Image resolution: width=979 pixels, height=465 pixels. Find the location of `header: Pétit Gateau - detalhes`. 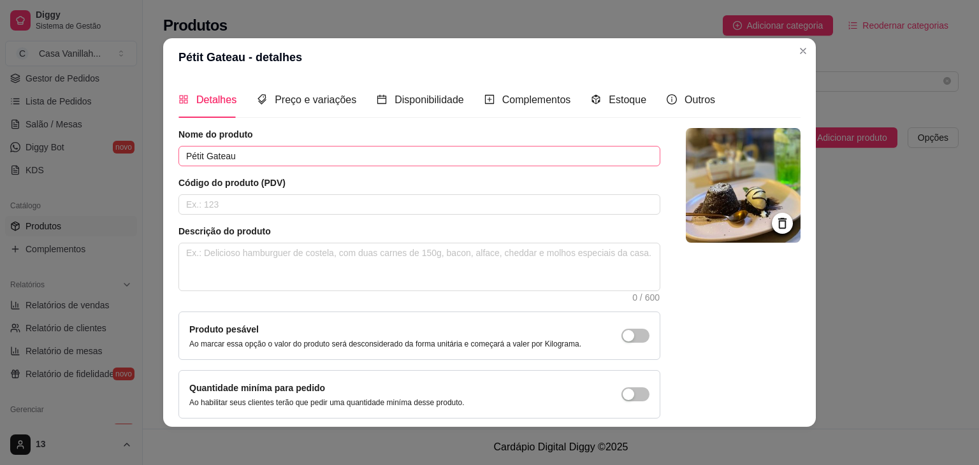

header: Pétit Gateau - detalhes is located at coordinates (490, 57).